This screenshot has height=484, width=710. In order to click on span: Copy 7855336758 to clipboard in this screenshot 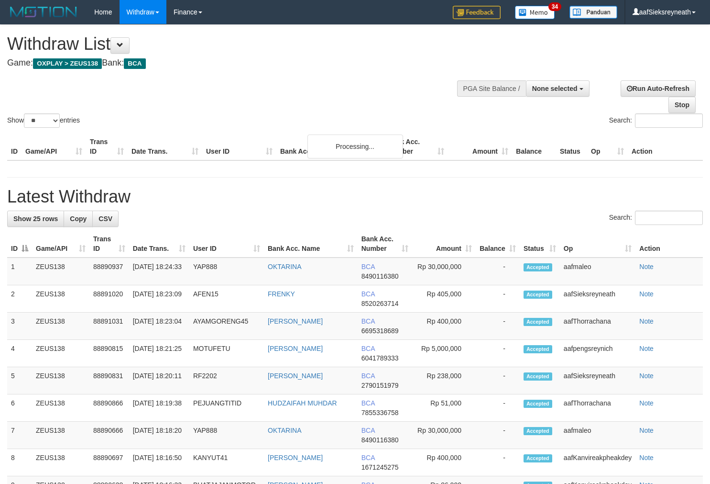, I will do `click(380, 412)`.